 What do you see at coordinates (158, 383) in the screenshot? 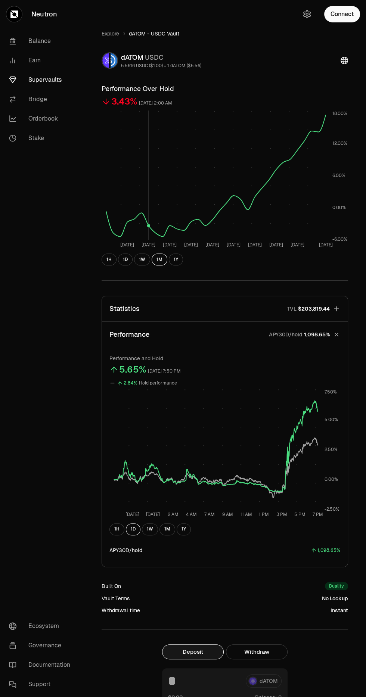
I see `div: Hold performance` at bounding box center [158, 383].